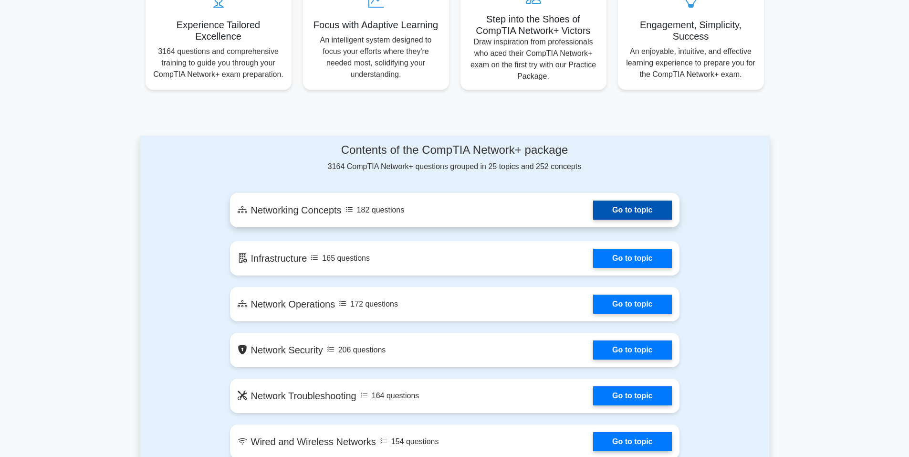 This screenshot has height=457, width=909. What do you see at coordinates (455, 157) in the screenshot?
I see `div: 3164 CompTIA Network+ questions grouped in 25 topics and 252 concepts` at bounding box center [455, 157].